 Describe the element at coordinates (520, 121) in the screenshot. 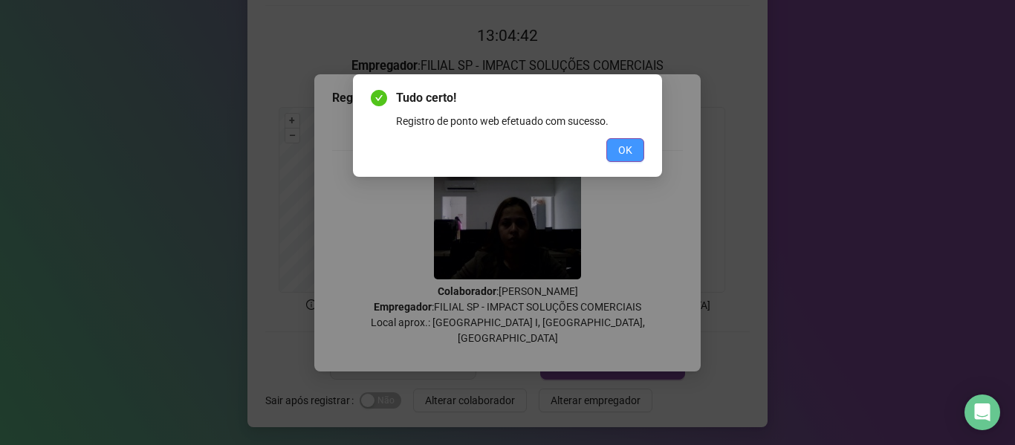

I see `div: Registro de ponto web efetuado com sucesso.` at that location.